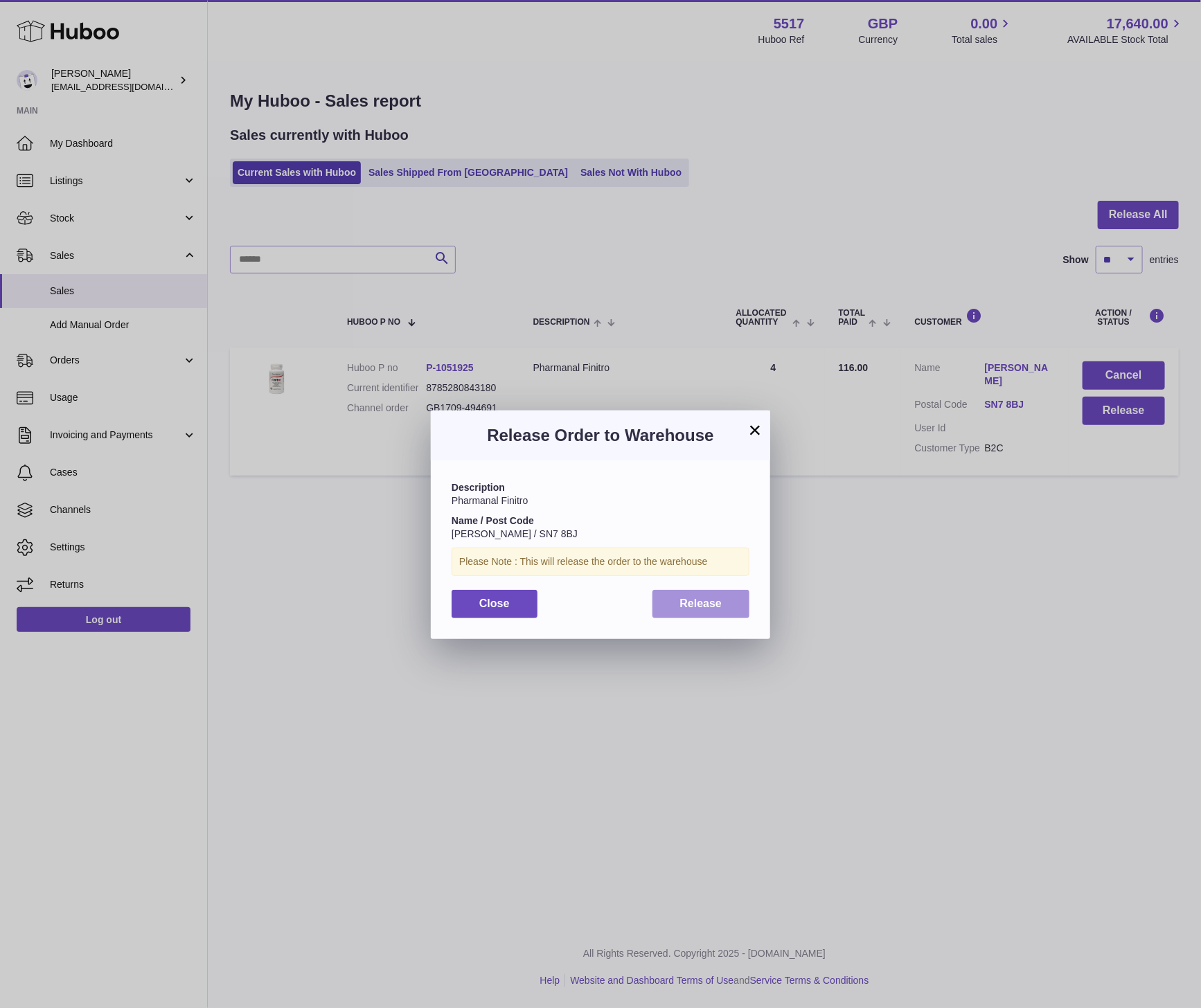 The image size is (1201, 1008). I want to click on h3: Release Order to Warehouse, so click(600, 435).